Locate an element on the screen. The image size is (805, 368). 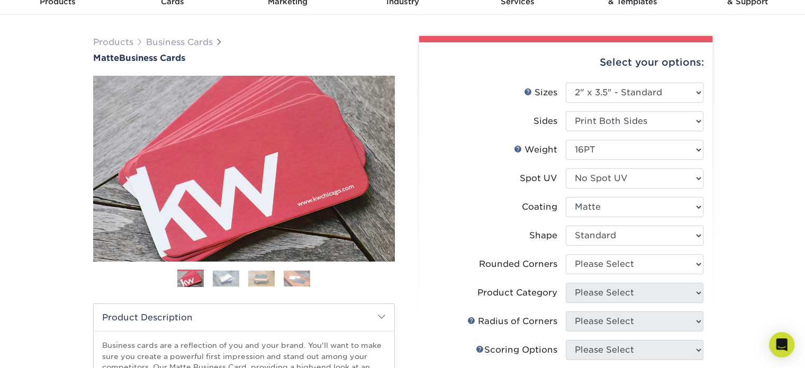
a: MatteBusiness Cards is located at coordinates (244, 58).